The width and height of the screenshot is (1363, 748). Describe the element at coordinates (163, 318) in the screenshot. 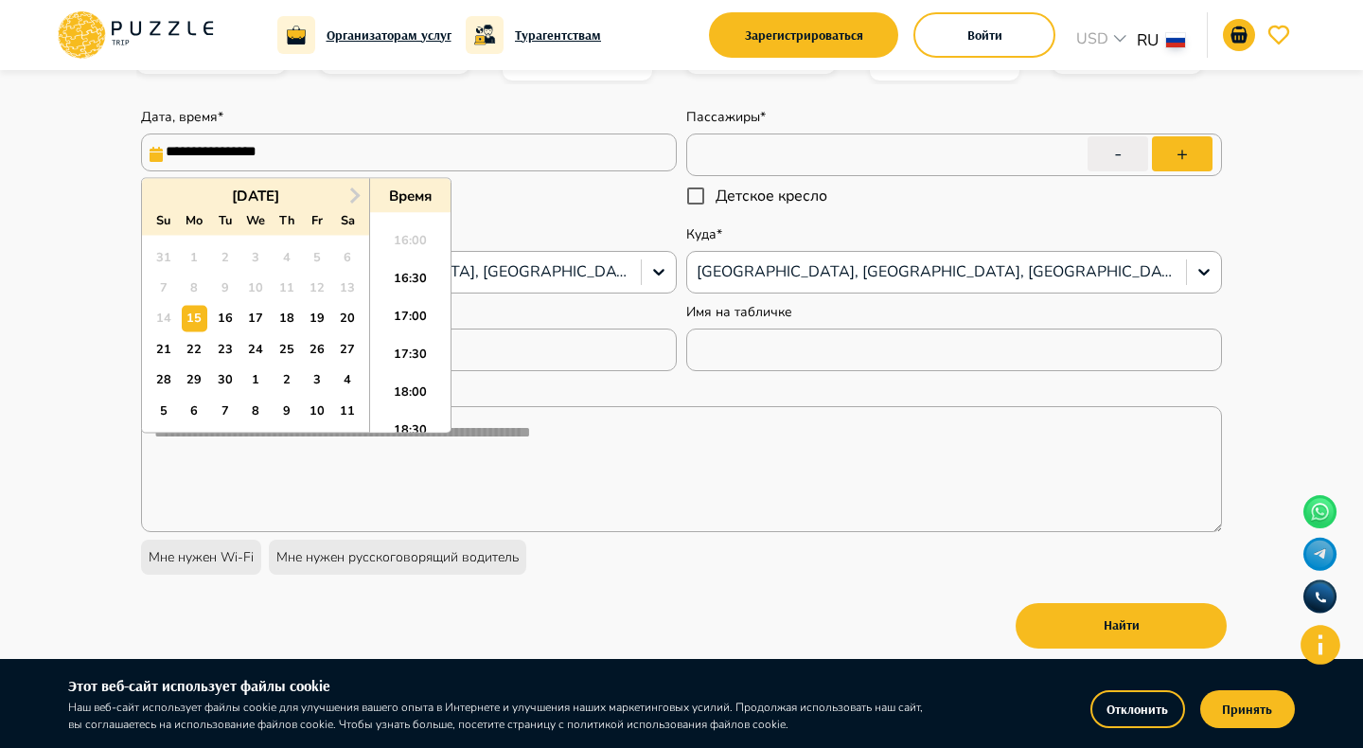

I see `div: Not available Sunday, September 14th, 2025` at that location.